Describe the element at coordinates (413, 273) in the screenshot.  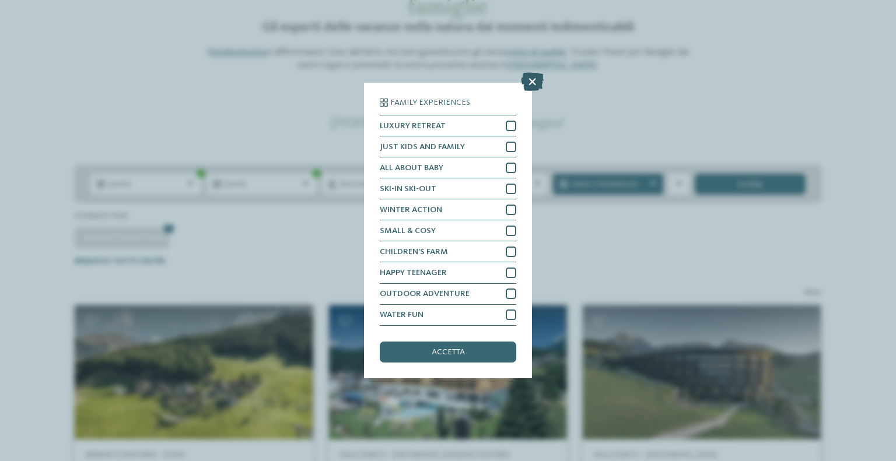
I see `span: HAPPY TEENAGER` at that location.